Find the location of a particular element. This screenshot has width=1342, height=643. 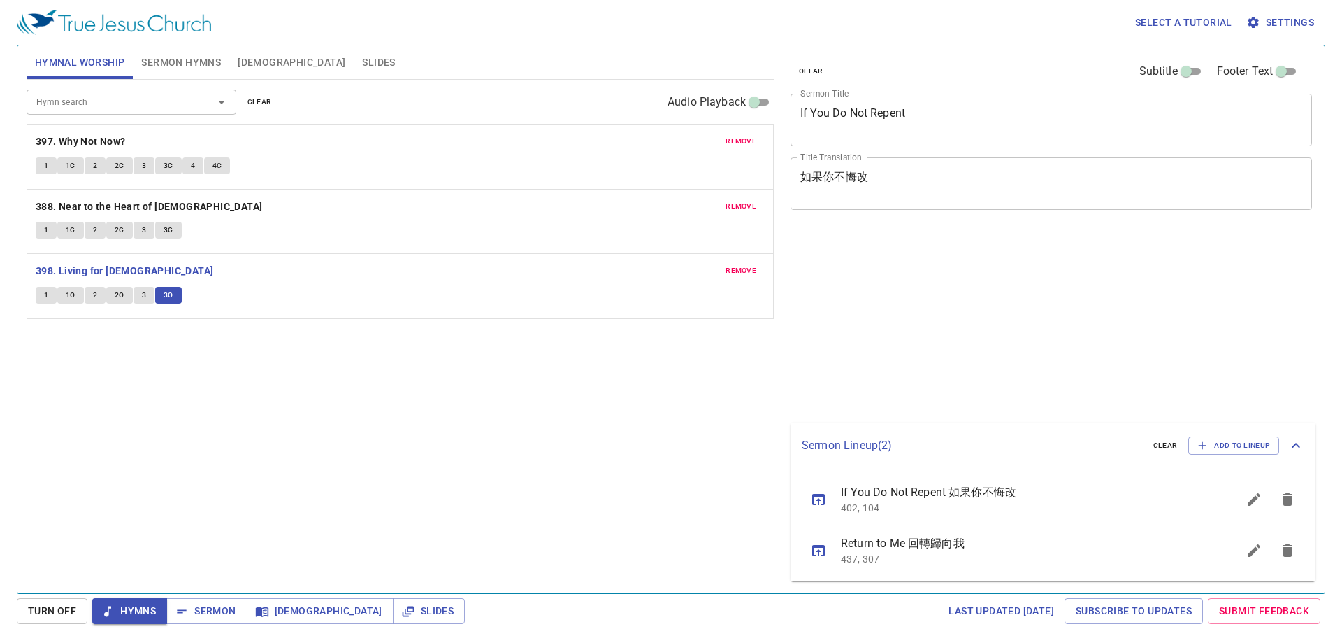

button: Select a tutorial is located at coordinates (1184, 22).